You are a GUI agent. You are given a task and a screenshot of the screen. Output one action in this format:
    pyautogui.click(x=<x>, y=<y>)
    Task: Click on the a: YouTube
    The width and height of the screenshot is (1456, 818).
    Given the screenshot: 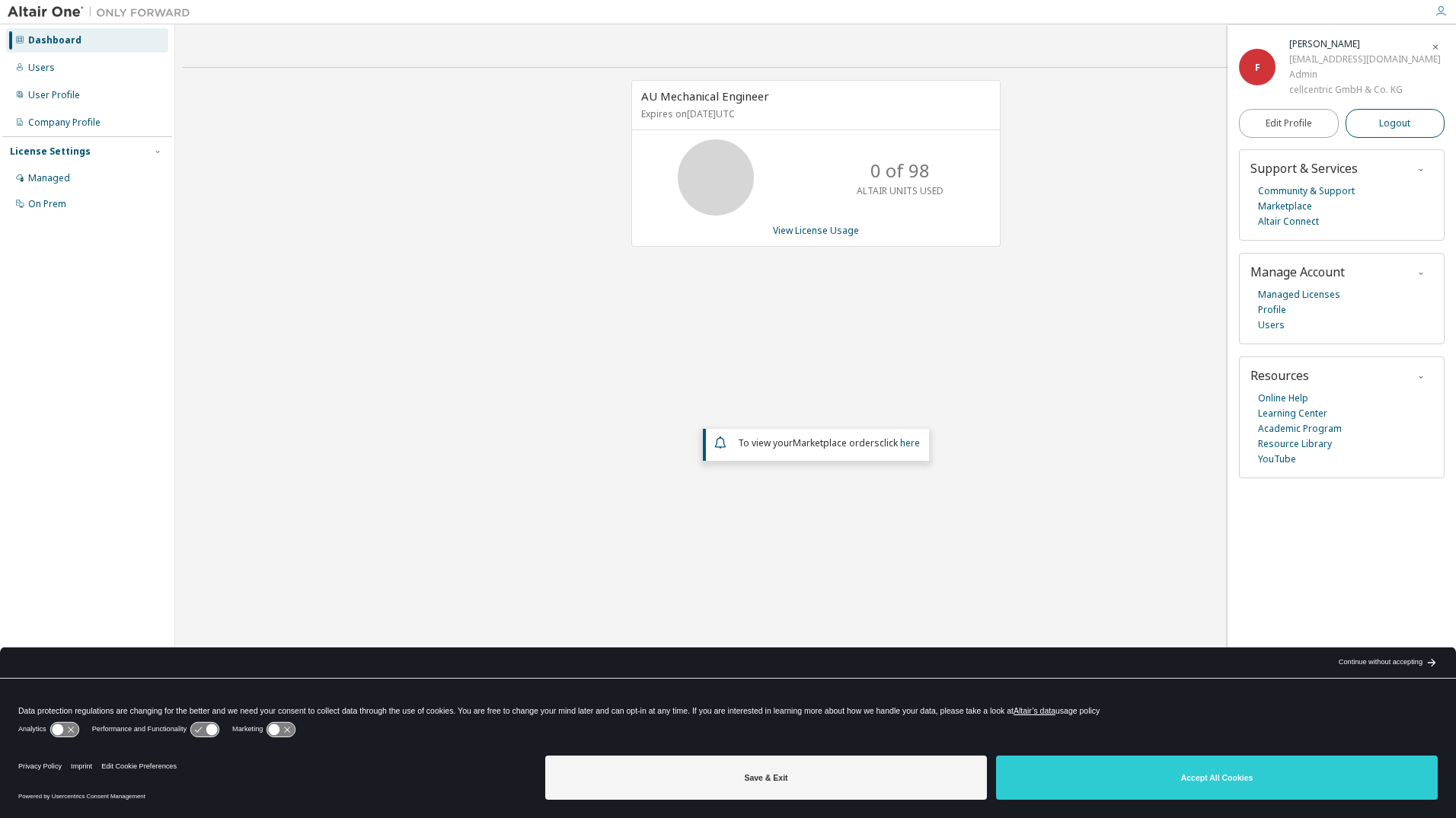 What is the action you would take?
    pyautogui.click(x=1277, y=459)
    